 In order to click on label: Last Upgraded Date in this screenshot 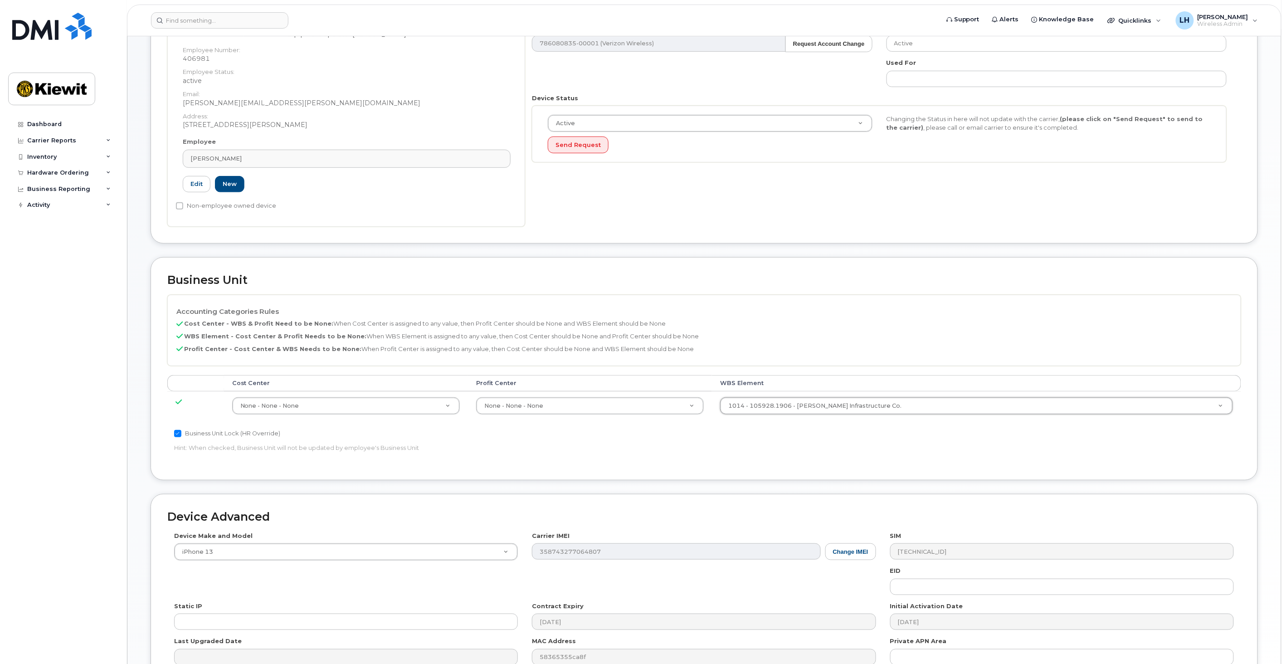, I will do `click(208, 641)`.